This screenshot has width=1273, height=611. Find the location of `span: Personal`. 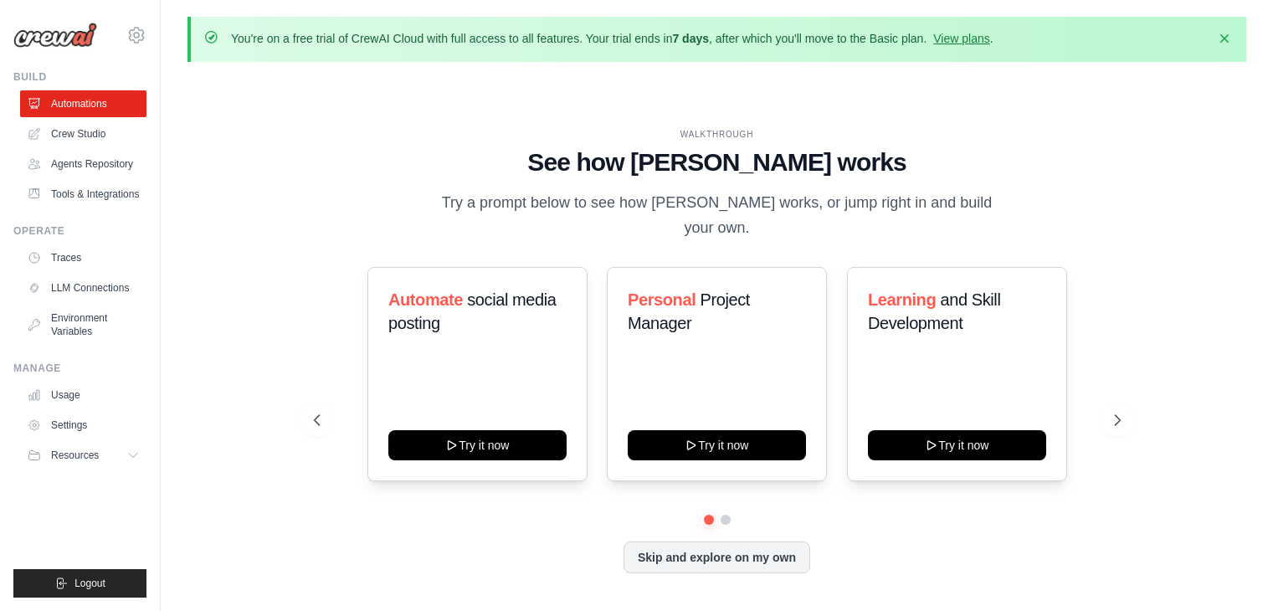

span: Personal is located at coordinates (661, 300).